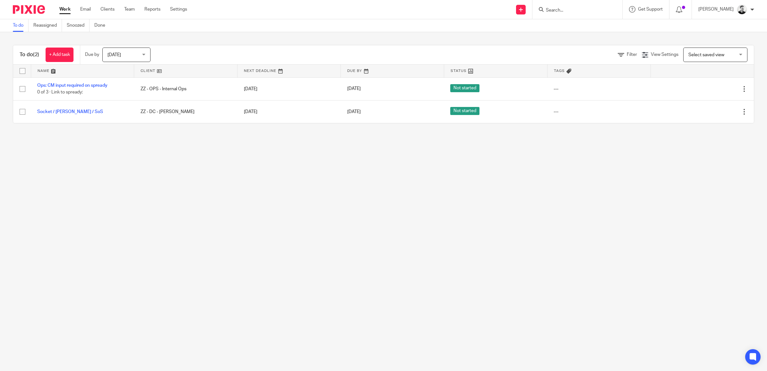 The image size is (767, 371). What do you see at coordinates (59, 55) in the screenshot?
I see `a: + Add task` at bounding box center [59, 55].